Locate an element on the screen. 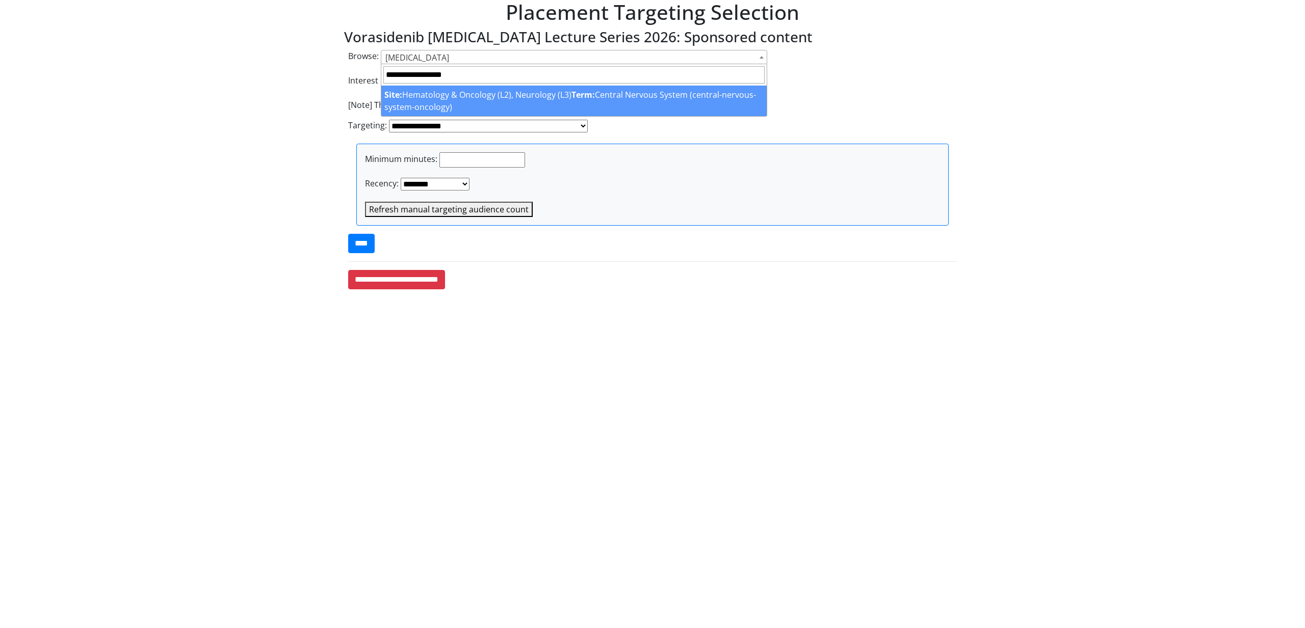  label: Targeting: is located at coordinates (367, 125).